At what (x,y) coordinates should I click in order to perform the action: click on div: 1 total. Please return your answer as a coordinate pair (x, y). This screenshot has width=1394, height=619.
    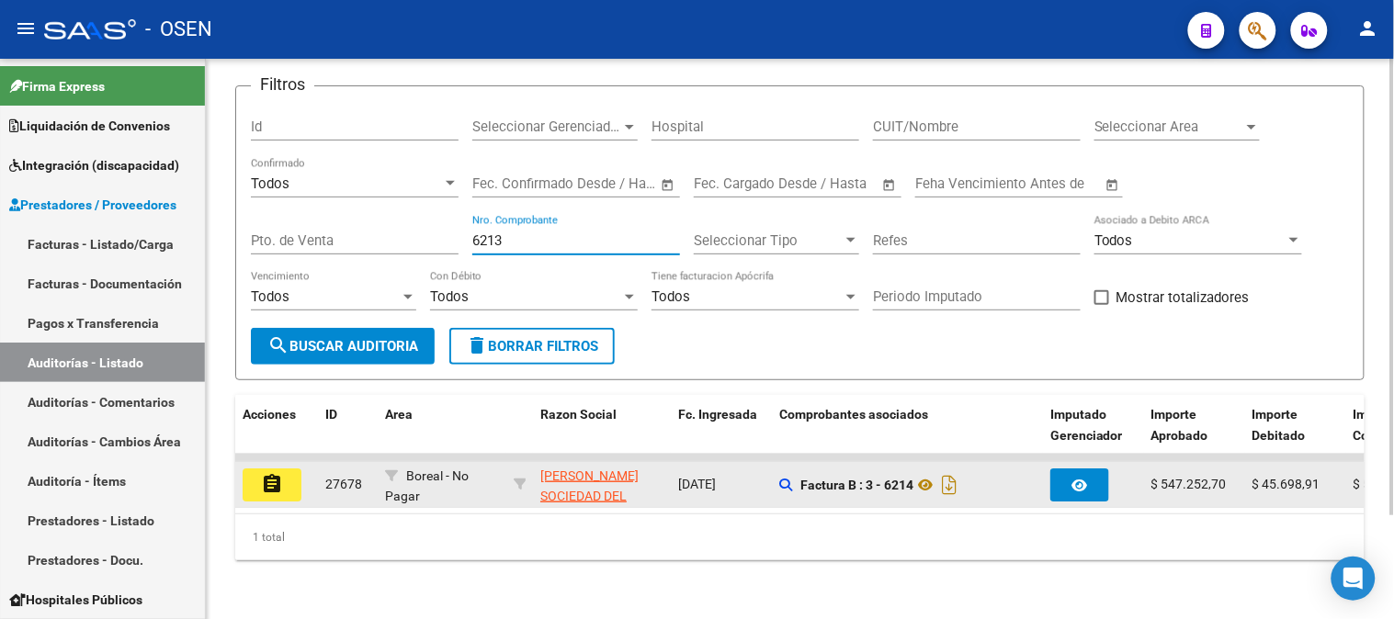
    Looking at the image, I should click on (799, 538).